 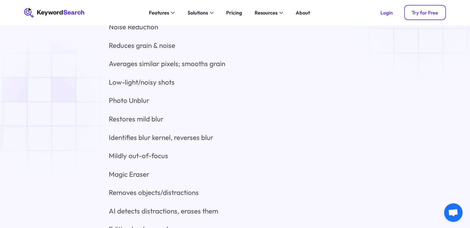 What do you see at coordinates (386, 12) in the screenshot?
I see `a: Login` at bounding box center [386, 12].